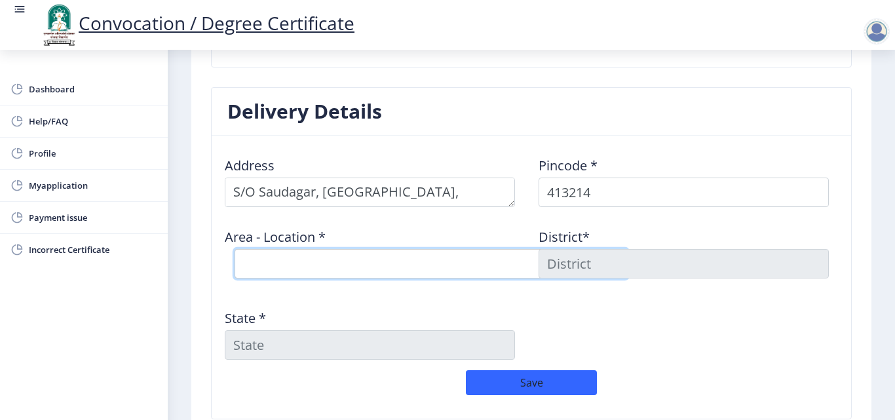 The image size is (895, 420). What do you see at coordinates (245, 319) in the screenshot?
I see `label: State *` at bounding box center [245, 319].